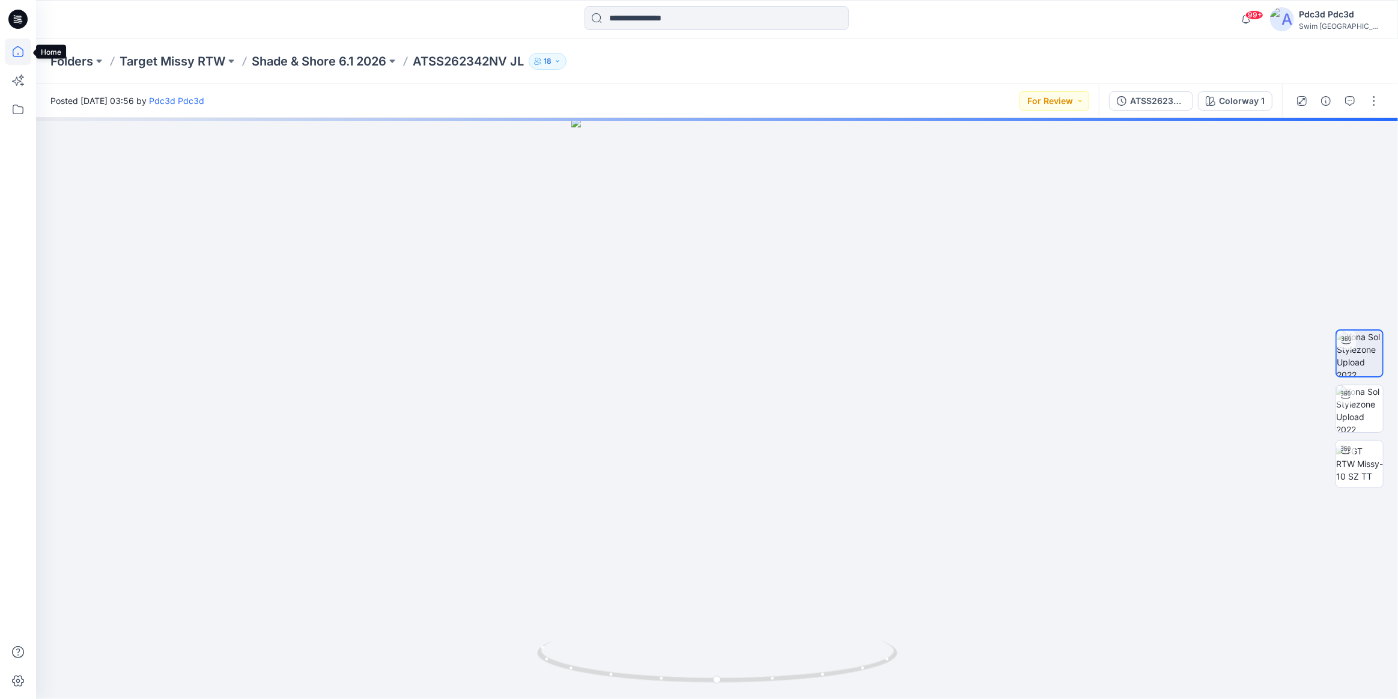  Describe the element at coordinates (1326, 101) in the screenshot. I see `button: Details` at that location.